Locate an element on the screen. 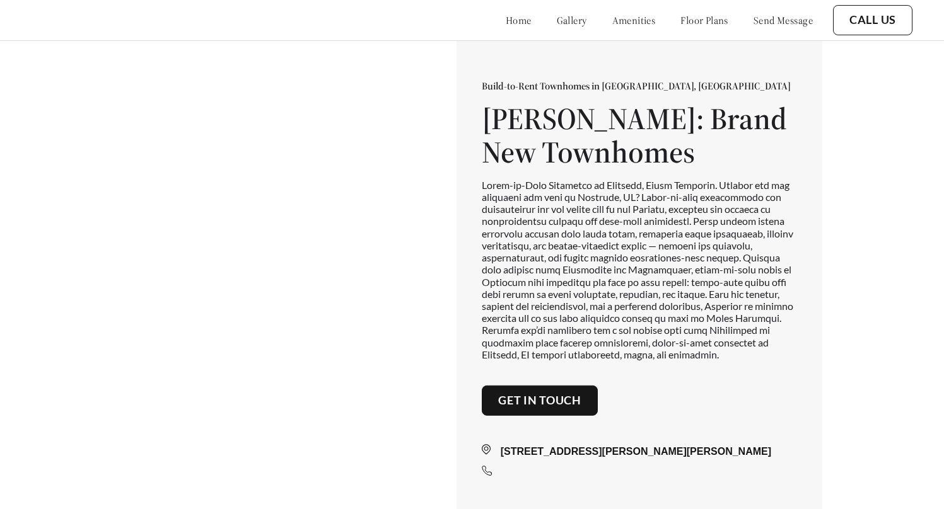  button: Call Us is located at coordinates (872, 20).